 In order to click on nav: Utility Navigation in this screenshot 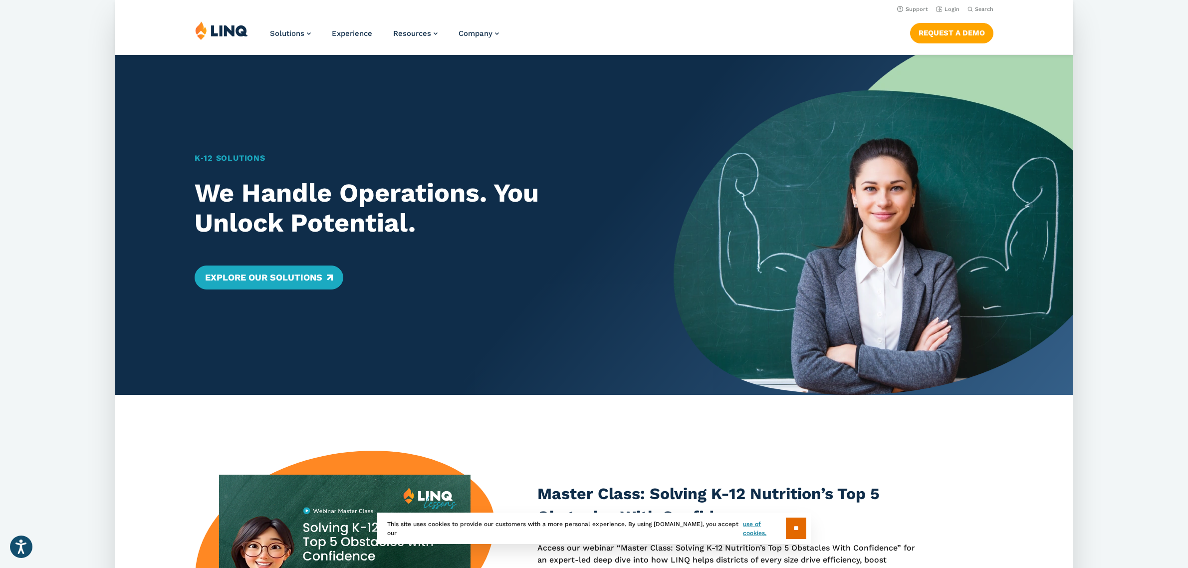, I will do `click(594, 8)`.